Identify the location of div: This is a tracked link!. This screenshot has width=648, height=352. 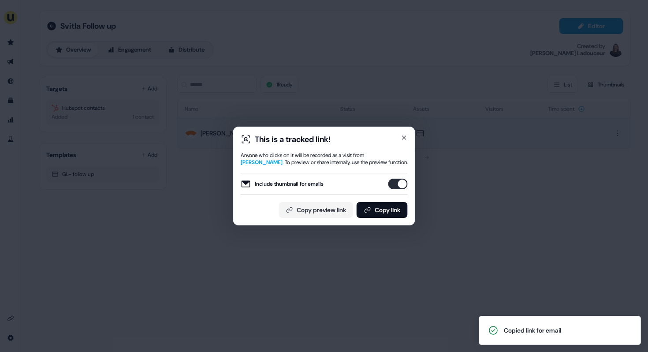
(293, 139).